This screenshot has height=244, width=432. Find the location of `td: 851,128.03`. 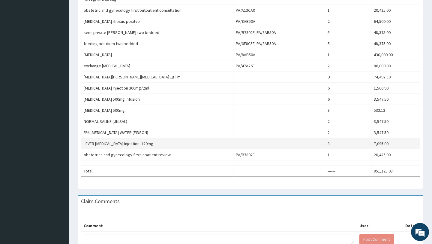

td: 851,128.03 is located at coordinates (396, 171).